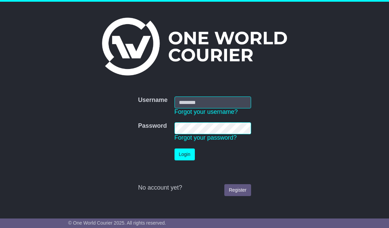 Image resolution: width=389 pixels, height=228 pixels. Describe the element at coordinates (195, 46) in the screenshot. I see `img: One World` at that location.